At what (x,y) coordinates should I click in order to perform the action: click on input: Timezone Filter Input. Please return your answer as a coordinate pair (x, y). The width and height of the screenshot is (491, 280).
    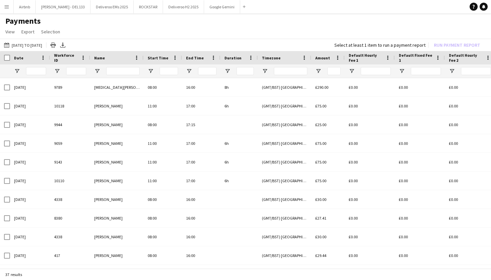
    Looking at the image, I should click on (291, 71).